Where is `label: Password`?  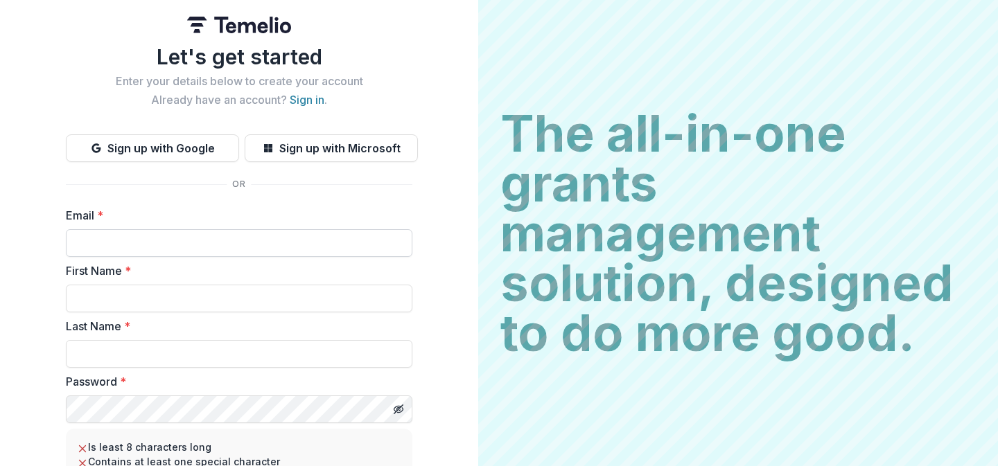 label: Password is located at coordinates (235, 382).